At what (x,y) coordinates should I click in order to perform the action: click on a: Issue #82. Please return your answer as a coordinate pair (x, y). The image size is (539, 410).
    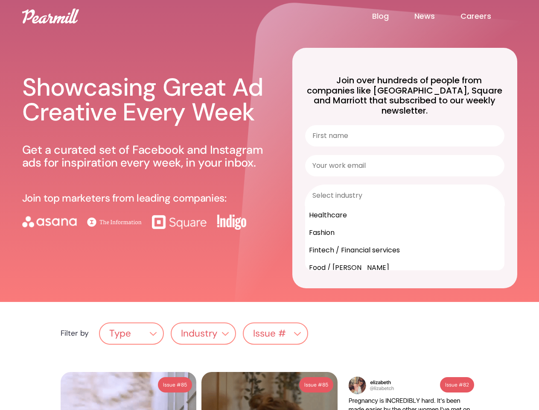
    Looking at the image, I should click on (457, 384).